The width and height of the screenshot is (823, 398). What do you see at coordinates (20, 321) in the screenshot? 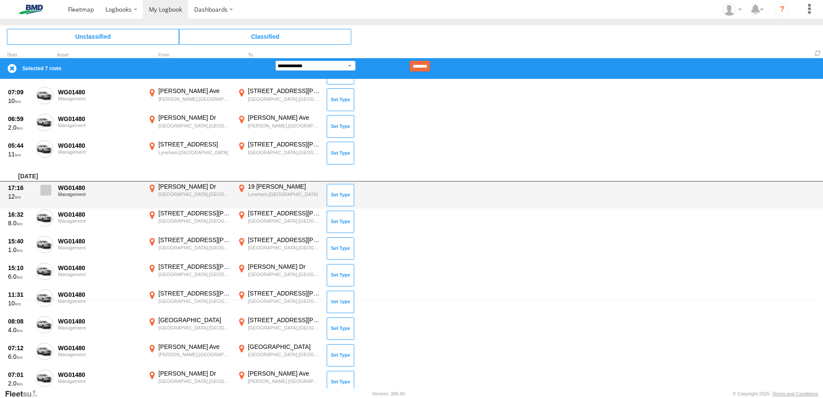
I see `div: 08:08` at bounding box center [20, 321].